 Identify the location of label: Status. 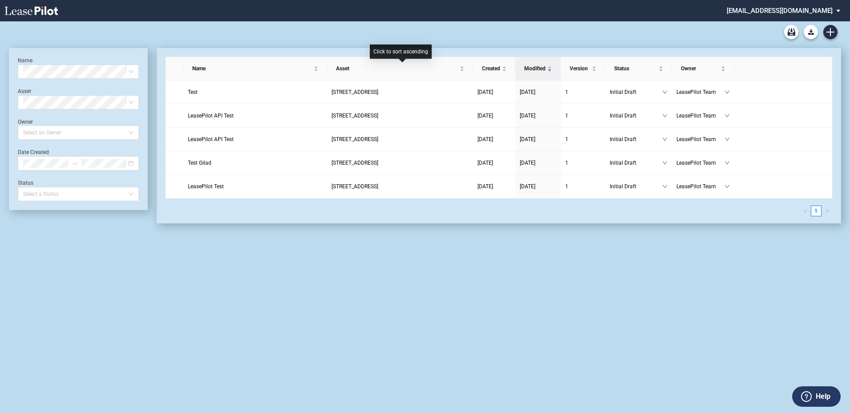
(25, 183).